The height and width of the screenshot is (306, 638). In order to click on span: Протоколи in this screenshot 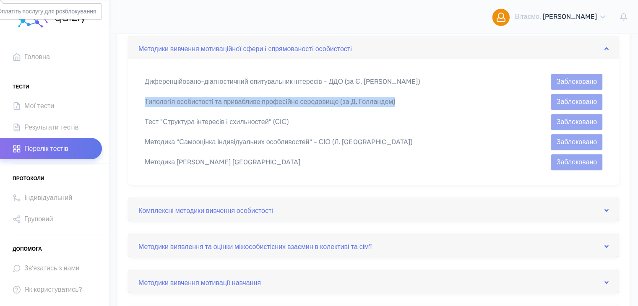, I will do `click(29, 179)`.